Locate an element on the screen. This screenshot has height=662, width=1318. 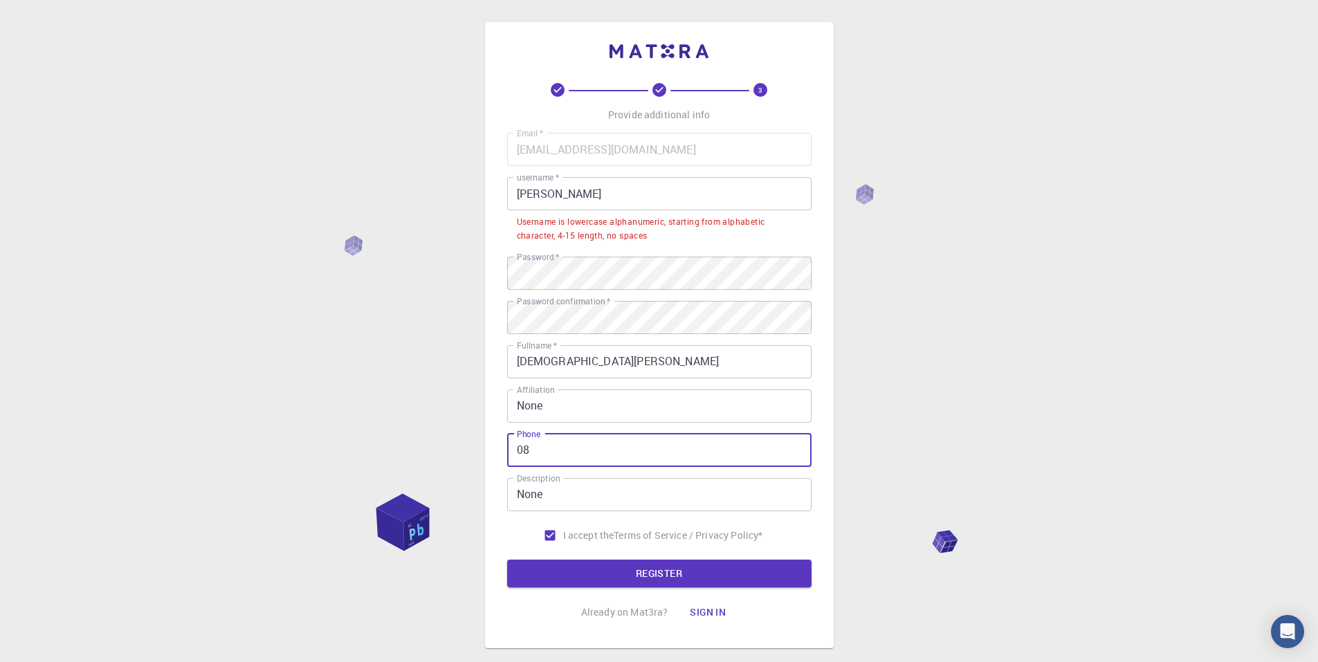
p: Already on Mat3ra? is located at coordinates (625, 612).